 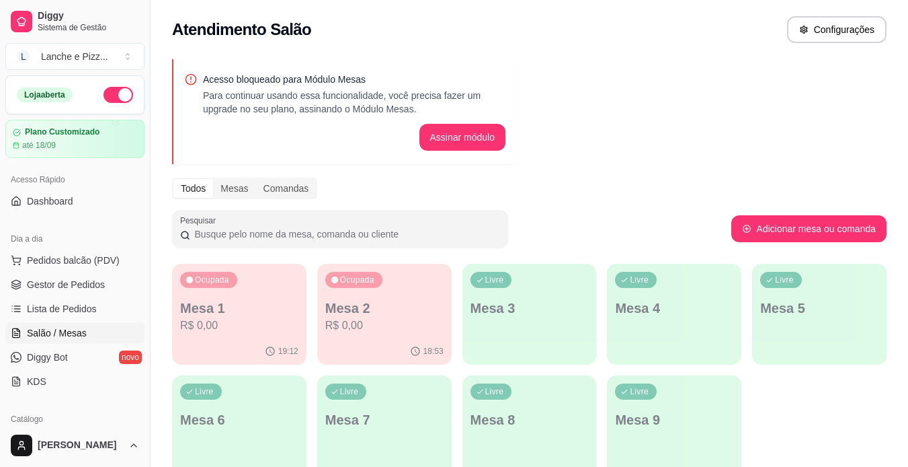 What do you see at coordinates (674, 308) in the screenshot?
I see `p: Mesa 4` at bounding box center [674, 308].